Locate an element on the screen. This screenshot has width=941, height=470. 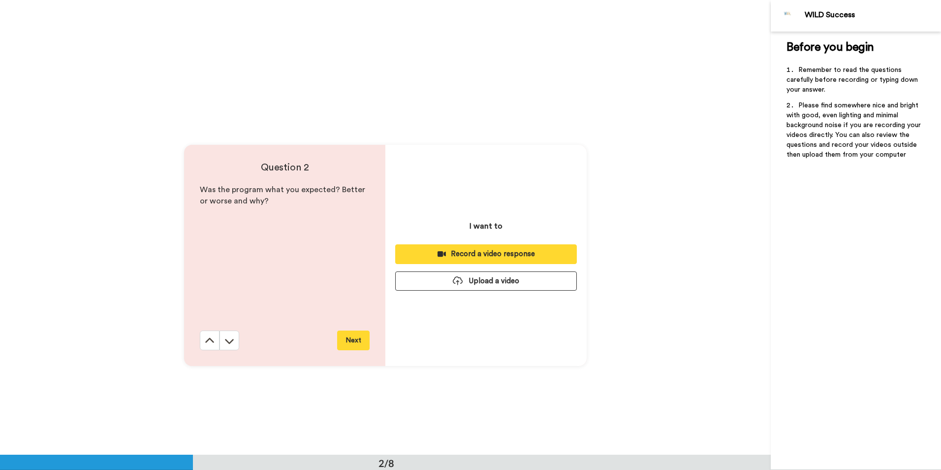
span: Before you begin is located at coordinates (830, 47).